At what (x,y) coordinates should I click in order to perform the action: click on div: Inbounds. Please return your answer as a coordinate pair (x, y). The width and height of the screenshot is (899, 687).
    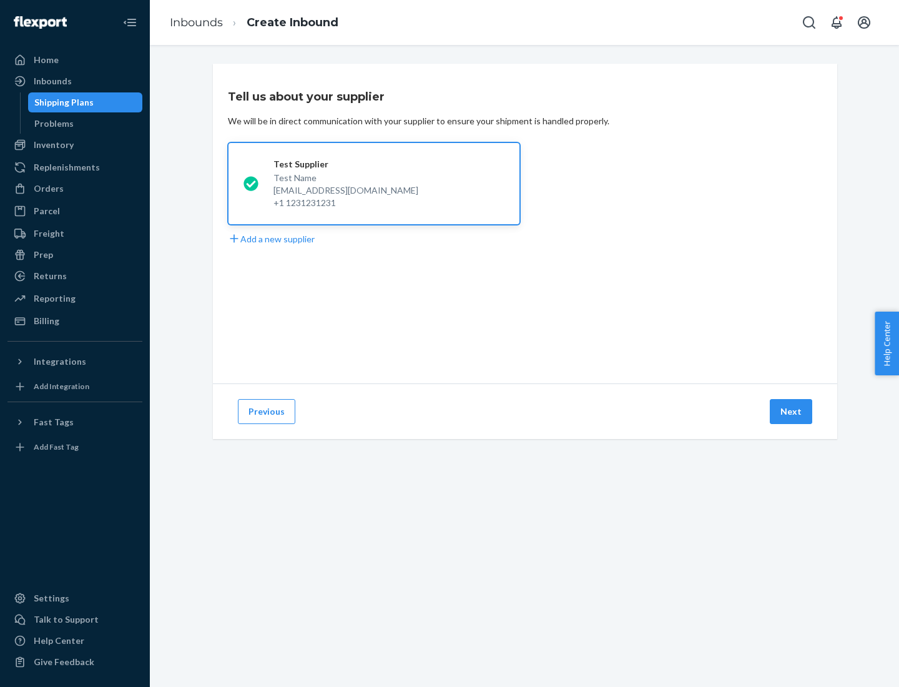
    Looking at the image, I should click on (52, 81).